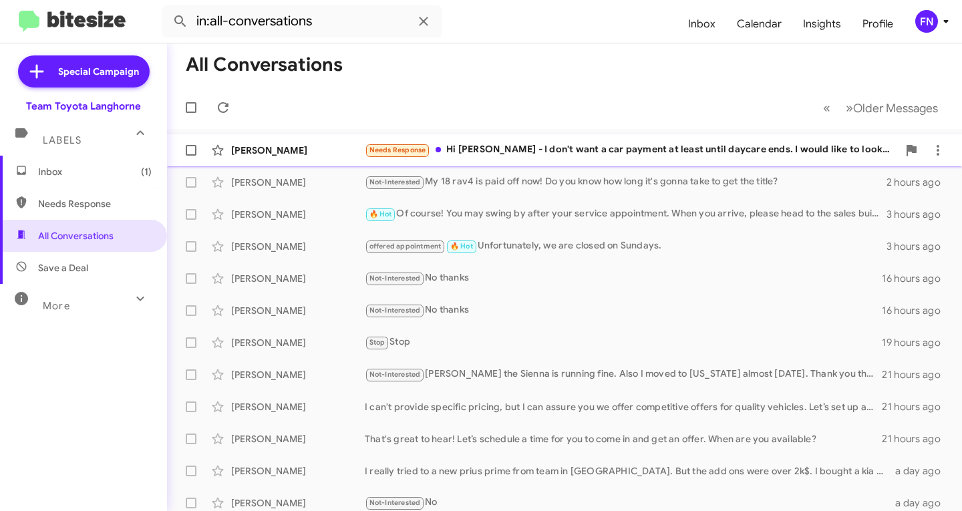 This screenshot has height=511, width=962. What do you see at coordinates (878, 24) in the screenshot?
I see `a: Profile` at bounding box center [878, 24].